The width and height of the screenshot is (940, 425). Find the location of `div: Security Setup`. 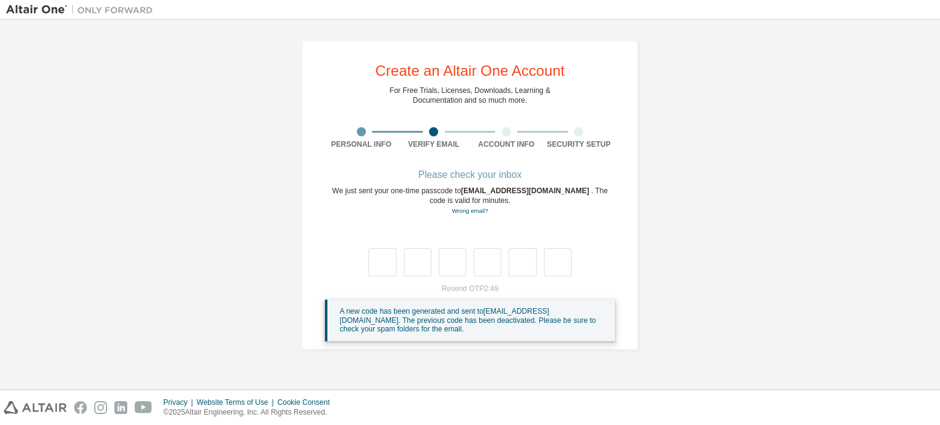

div: Security Setup is located at coordinates (579, 144).